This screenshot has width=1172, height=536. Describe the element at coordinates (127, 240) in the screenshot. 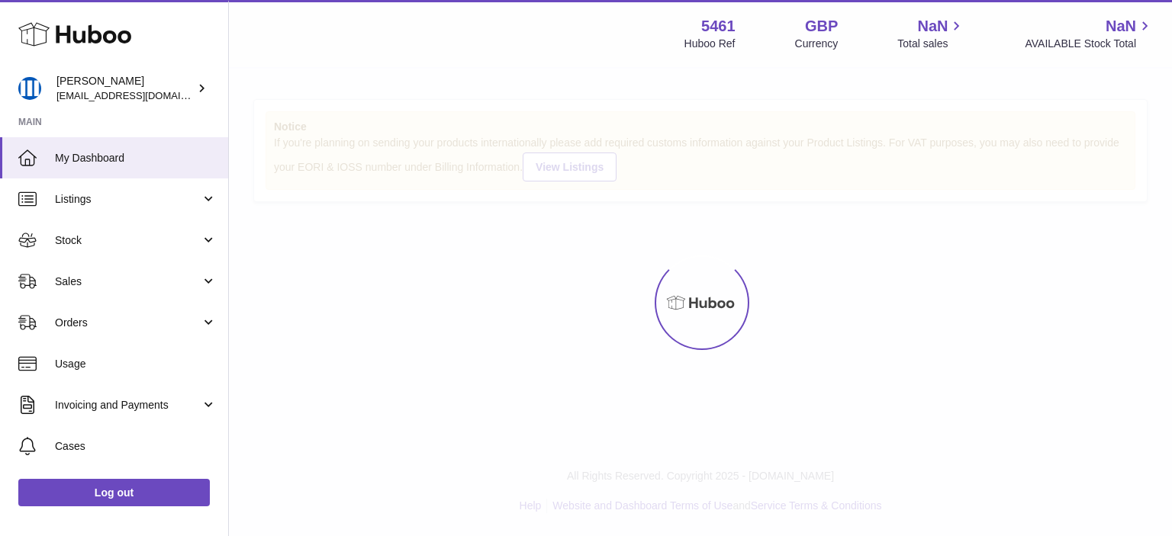

I see `span: Stock` at that location.